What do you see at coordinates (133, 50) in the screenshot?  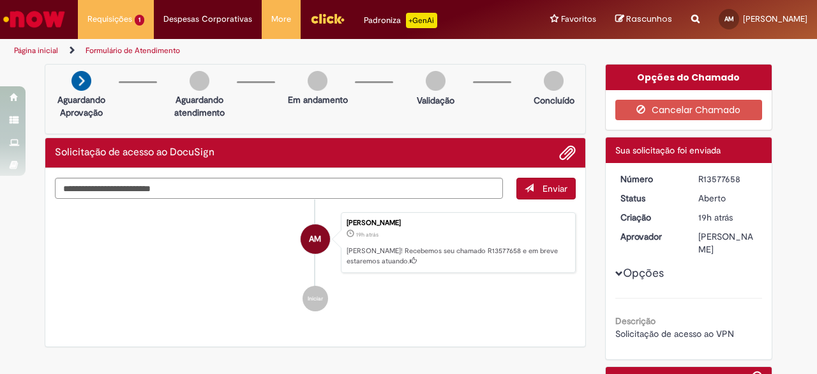 I see `a: Formulário de Atendimento` at bounding box center [133, 50].